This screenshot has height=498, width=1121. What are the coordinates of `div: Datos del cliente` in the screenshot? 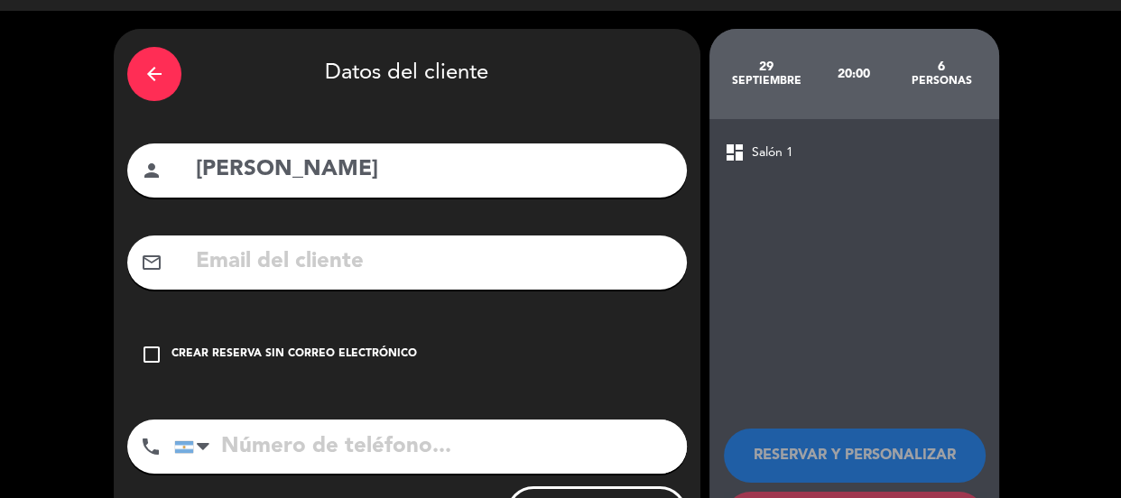 It's located at (407, 74).